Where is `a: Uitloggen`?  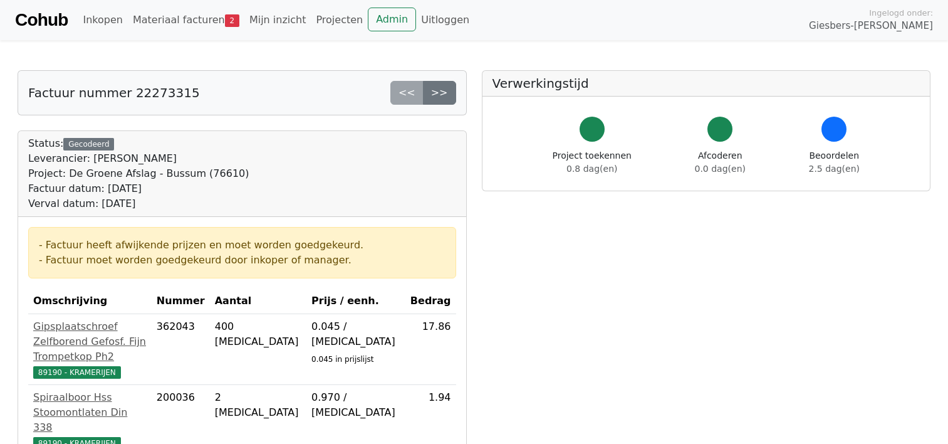
a: Uitloggen is located at coordinates (445, 20).